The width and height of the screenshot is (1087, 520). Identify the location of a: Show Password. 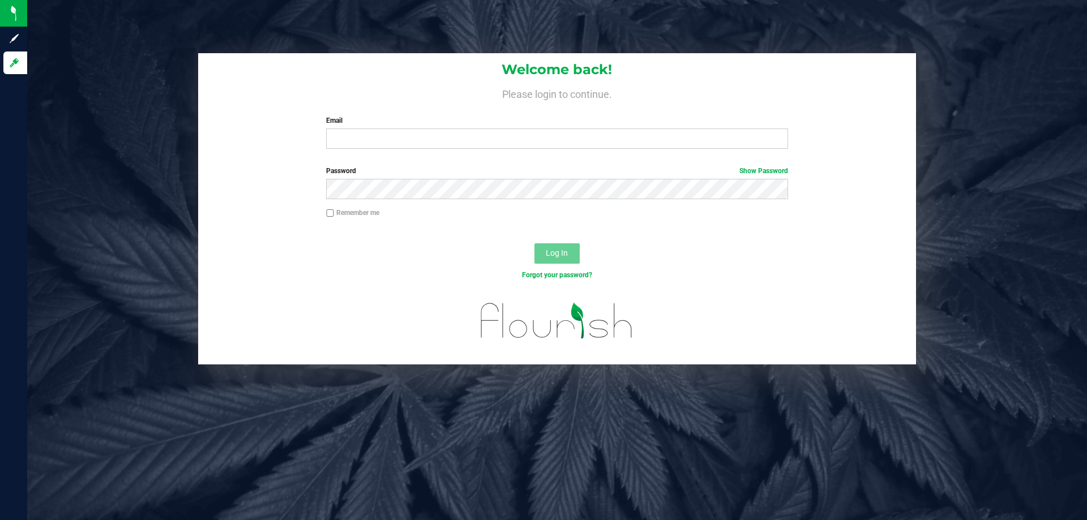
(764, 171).